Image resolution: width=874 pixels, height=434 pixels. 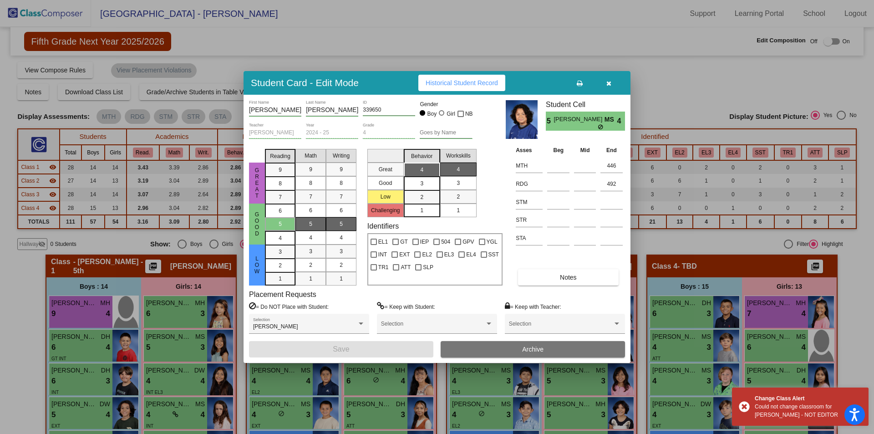 What do you see at coordinates (808, 410) in the screenshot?
I see `div: Could not change classroom for Padilla - NOT EDITOR` at bounding box center [808, 410].